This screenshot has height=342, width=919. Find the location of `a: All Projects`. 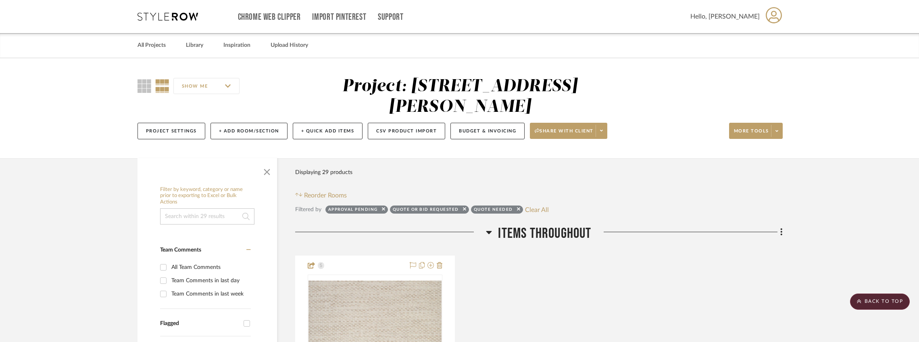

a: All Projects is located at coordinates (152, 45).